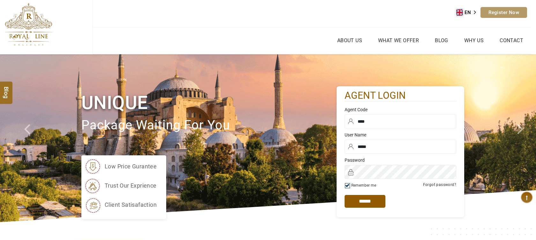 This screenshot has height=240, width=536. What do you see at coordinates (440, 184) in the screenshot?
I see `a: Forgot password?` at bounding box center [440, 184].